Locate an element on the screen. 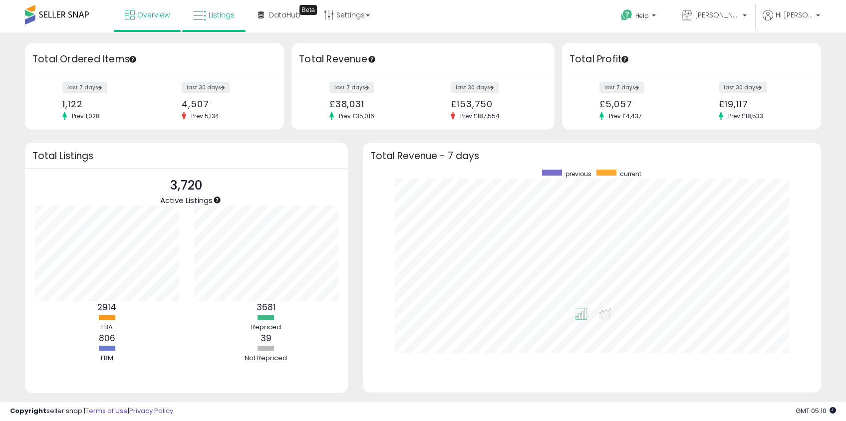 The width and height of the screenshot is (846, 421). a: Terms of Use is located at coordinates (106, 411).